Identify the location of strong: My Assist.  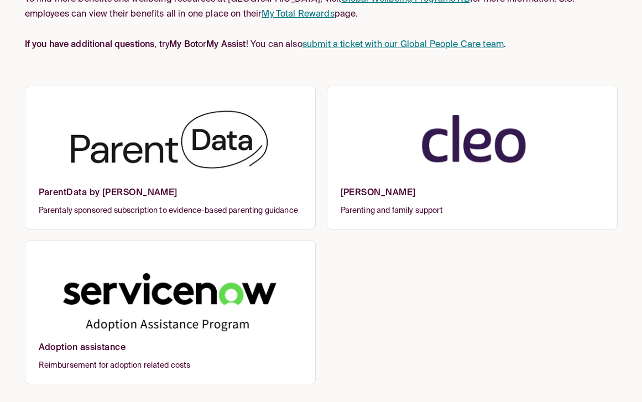
(226, 45).